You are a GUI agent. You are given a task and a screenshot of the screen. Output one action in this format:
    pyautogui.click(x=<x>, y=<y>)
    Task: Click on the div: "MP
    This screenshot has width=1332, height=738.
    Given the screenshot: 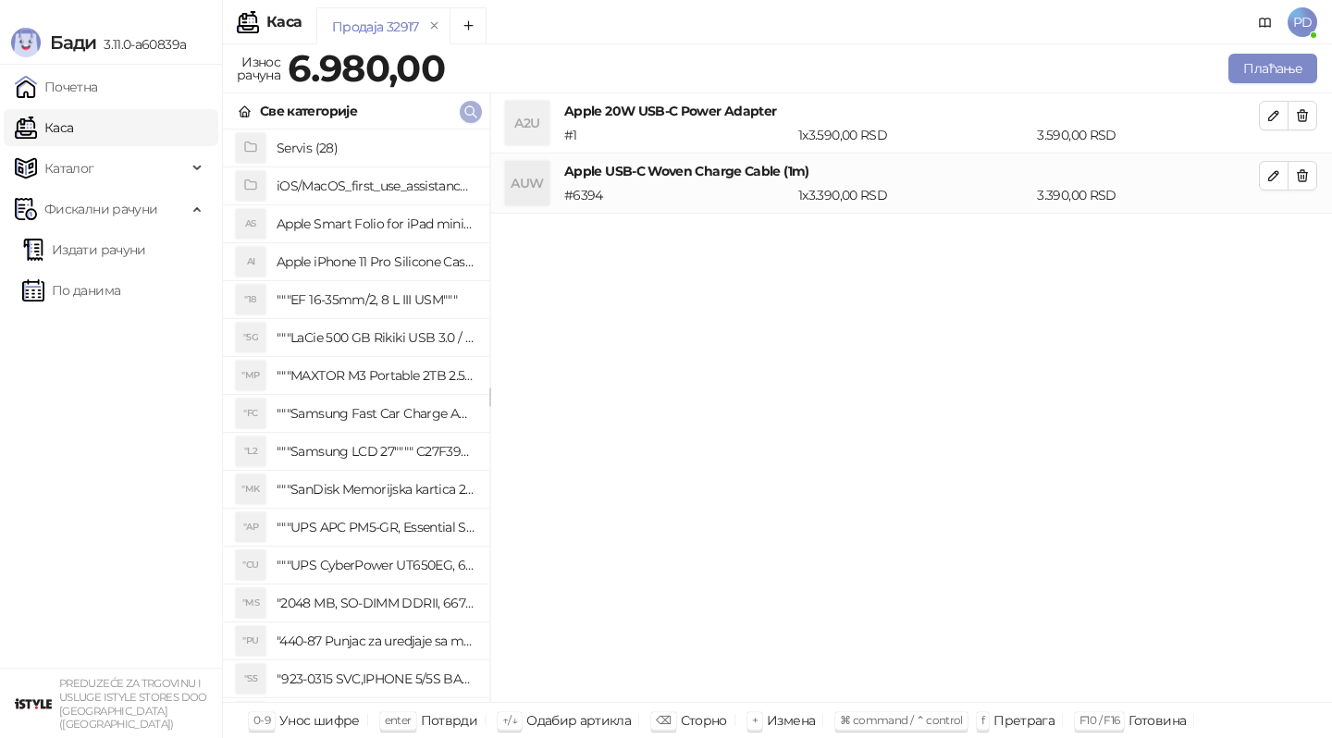 What is the action you would take?
    pyautogui.click(x=251, y=376)
    